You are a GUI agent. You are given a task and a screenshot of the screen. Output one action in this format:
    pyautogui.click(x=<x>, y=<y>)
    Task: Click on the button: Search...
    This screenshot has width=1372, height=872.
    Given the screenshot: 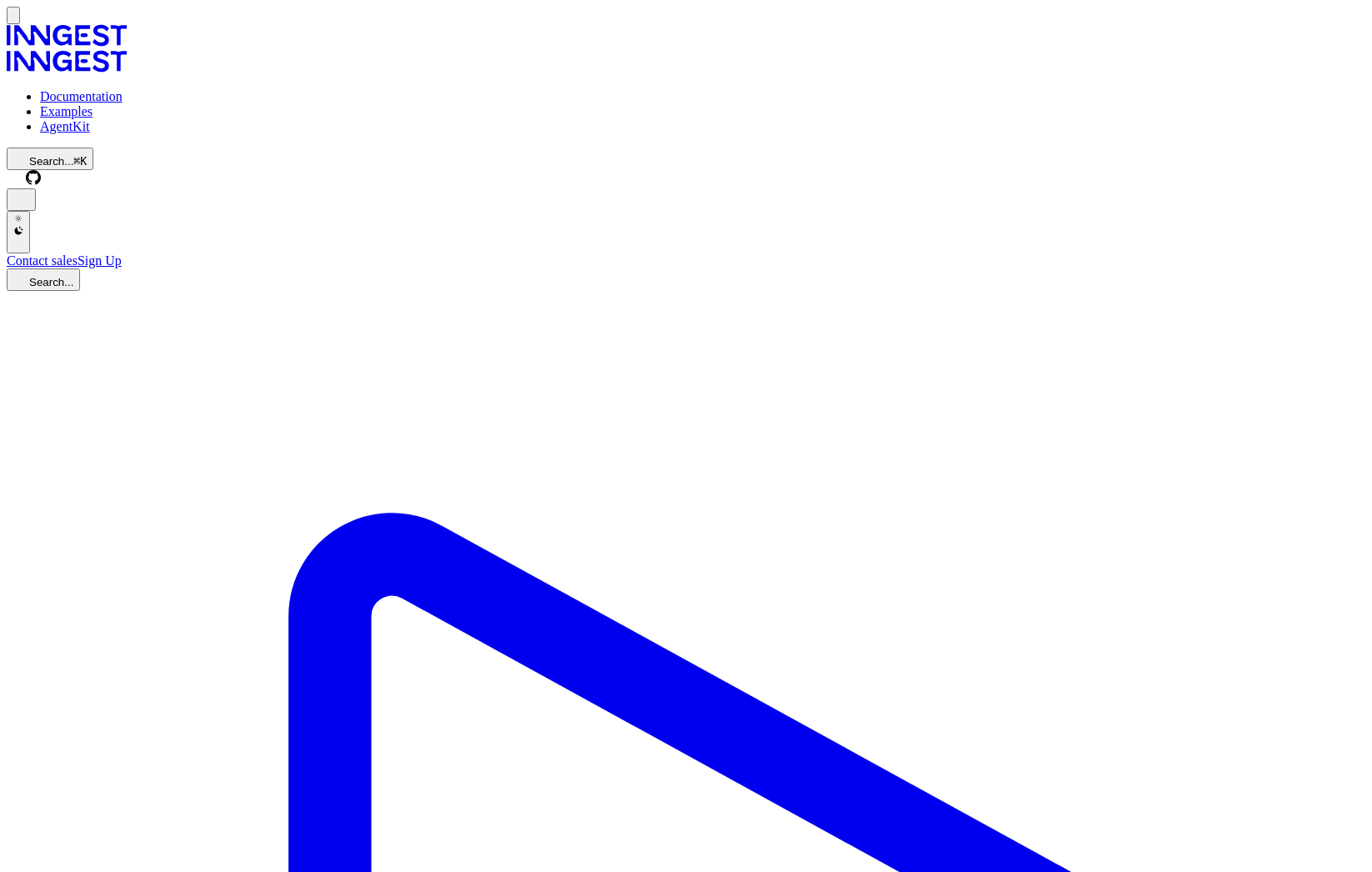 What is the action you would take?
    pyautogui.click(x=44, y=279)
    